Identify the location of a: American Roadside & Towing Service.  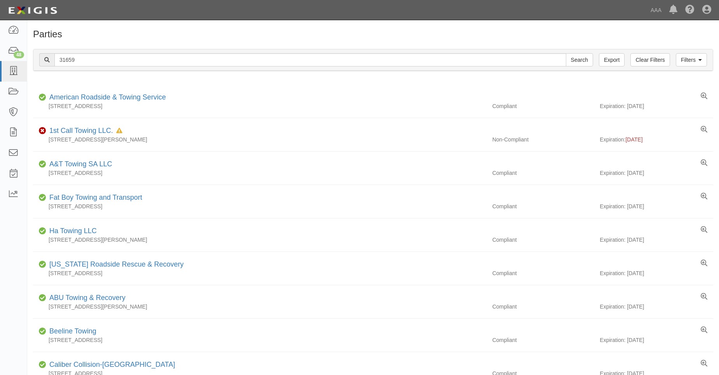
(108, 97).